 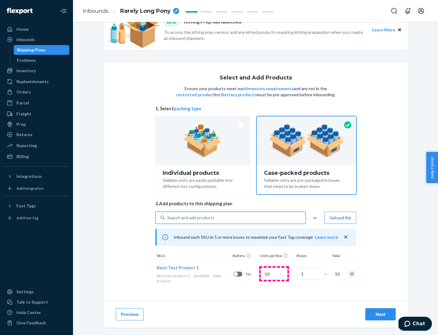 What do you see at coordinates (178, 268) in the screenshot?
I see `button: Basic Test Product 1` at bounding box center [178, 268].